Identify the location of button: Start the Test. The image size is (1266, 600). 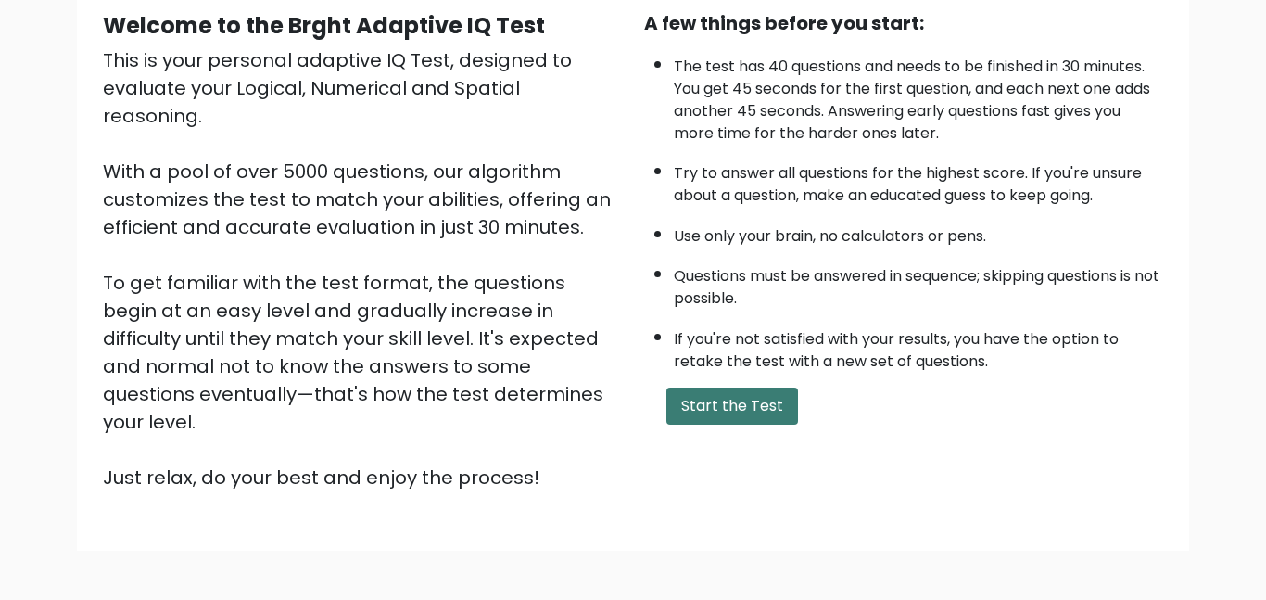
(732, 406).